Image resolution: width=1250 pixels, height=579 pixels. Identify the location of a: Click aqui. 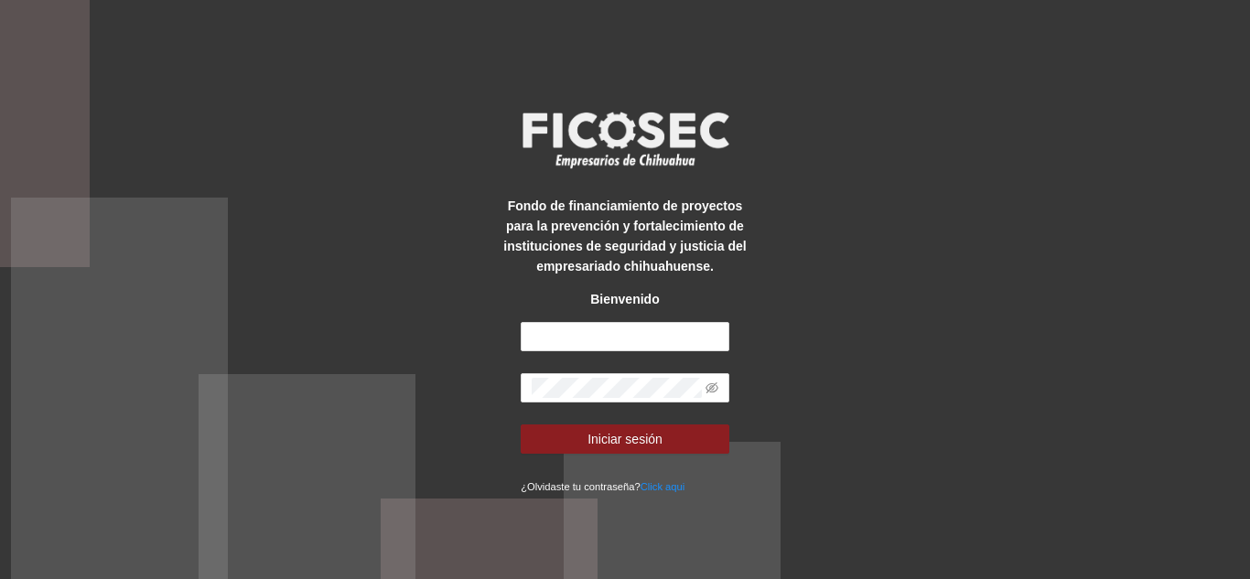
(663, 487).